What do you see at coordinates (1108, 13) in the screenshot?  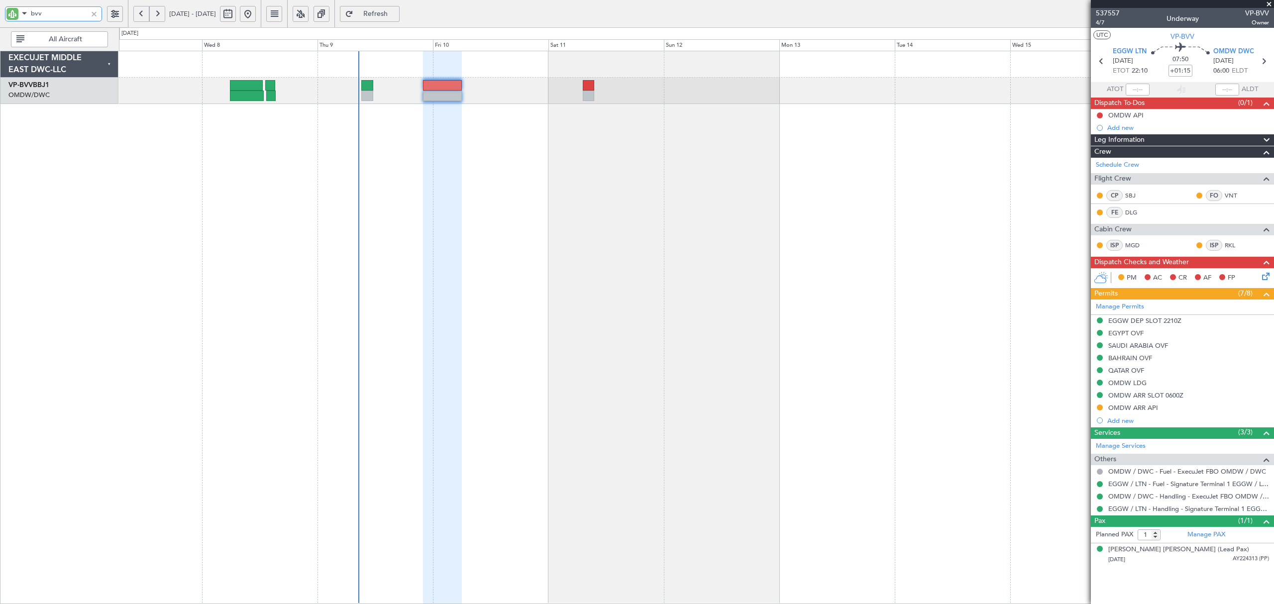 I see `span: 537557` at bounding box center [1108, 13].